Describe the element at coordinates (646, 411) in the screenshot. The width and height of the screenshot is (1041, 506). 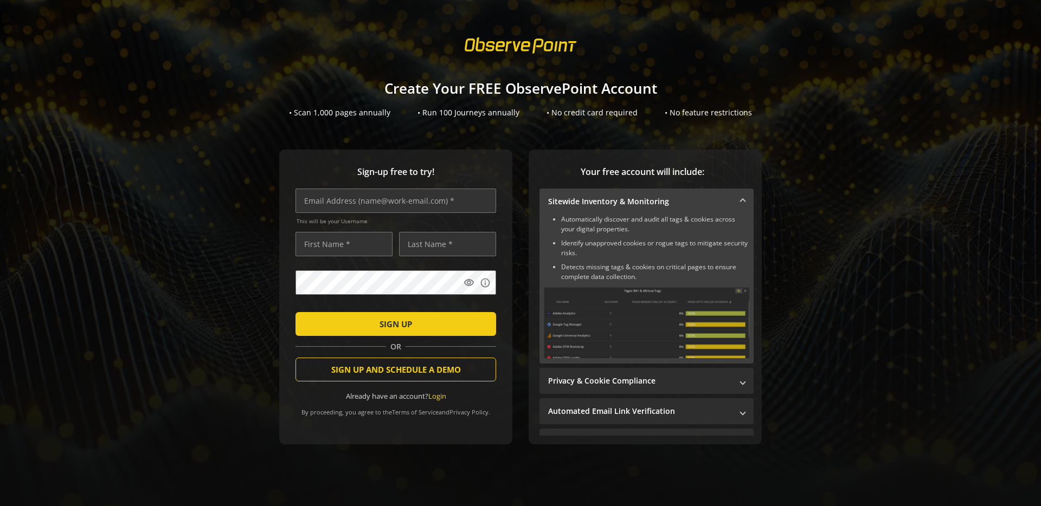
I see `mat-expansion-panel-header: Automated Email Link Verification` at that location.